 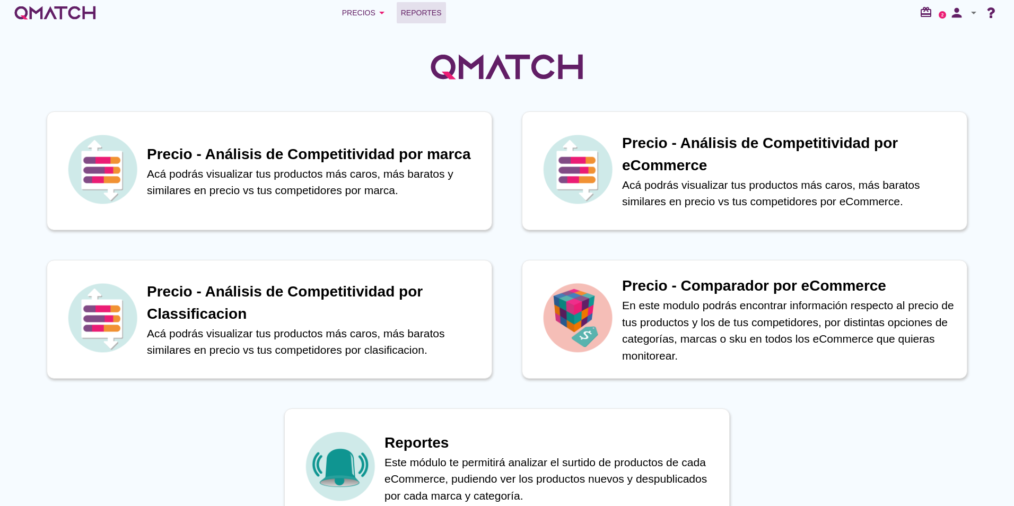 I want to click on a: Reportes, so click(x=421, y=13).